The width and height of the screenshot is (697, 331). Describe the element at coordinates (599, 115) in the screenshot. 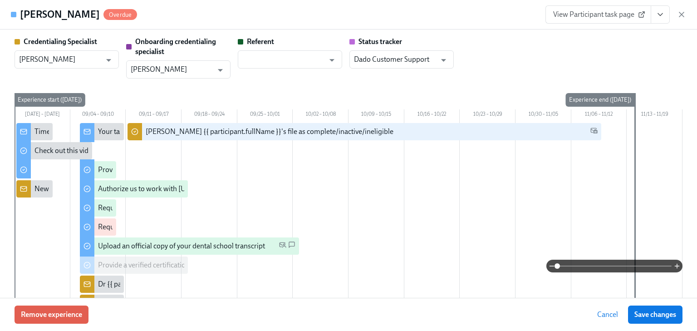

I see `div: 11/06 – 11/12` at that location.